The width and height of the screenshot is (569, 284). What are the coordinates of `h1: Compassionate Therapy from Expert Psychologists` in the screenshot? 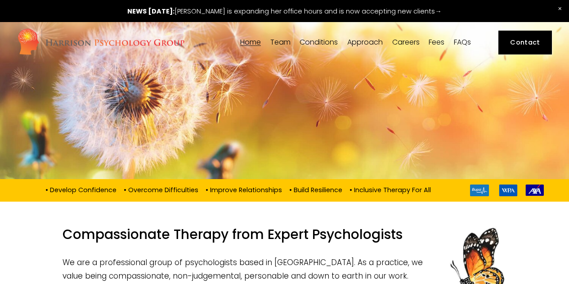 It's located at (284, 237).